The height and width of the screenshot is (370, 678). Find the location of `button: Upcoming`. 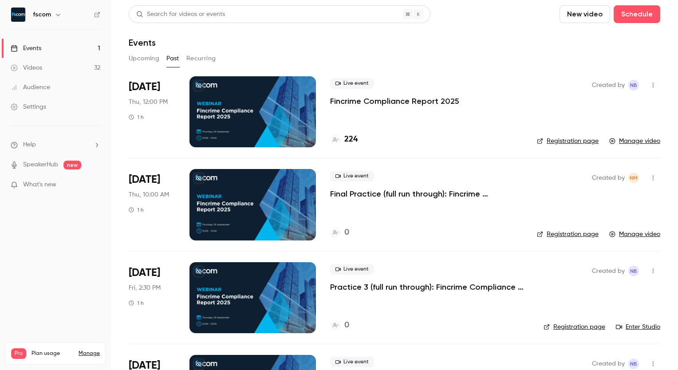

button: Upcoming is located at coordinates (144, 59).